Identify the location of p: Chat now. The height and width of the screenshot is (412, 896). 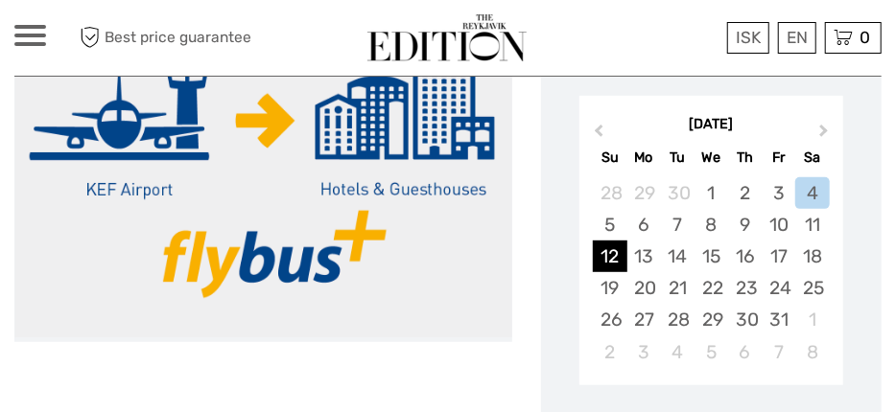
(122, 41).